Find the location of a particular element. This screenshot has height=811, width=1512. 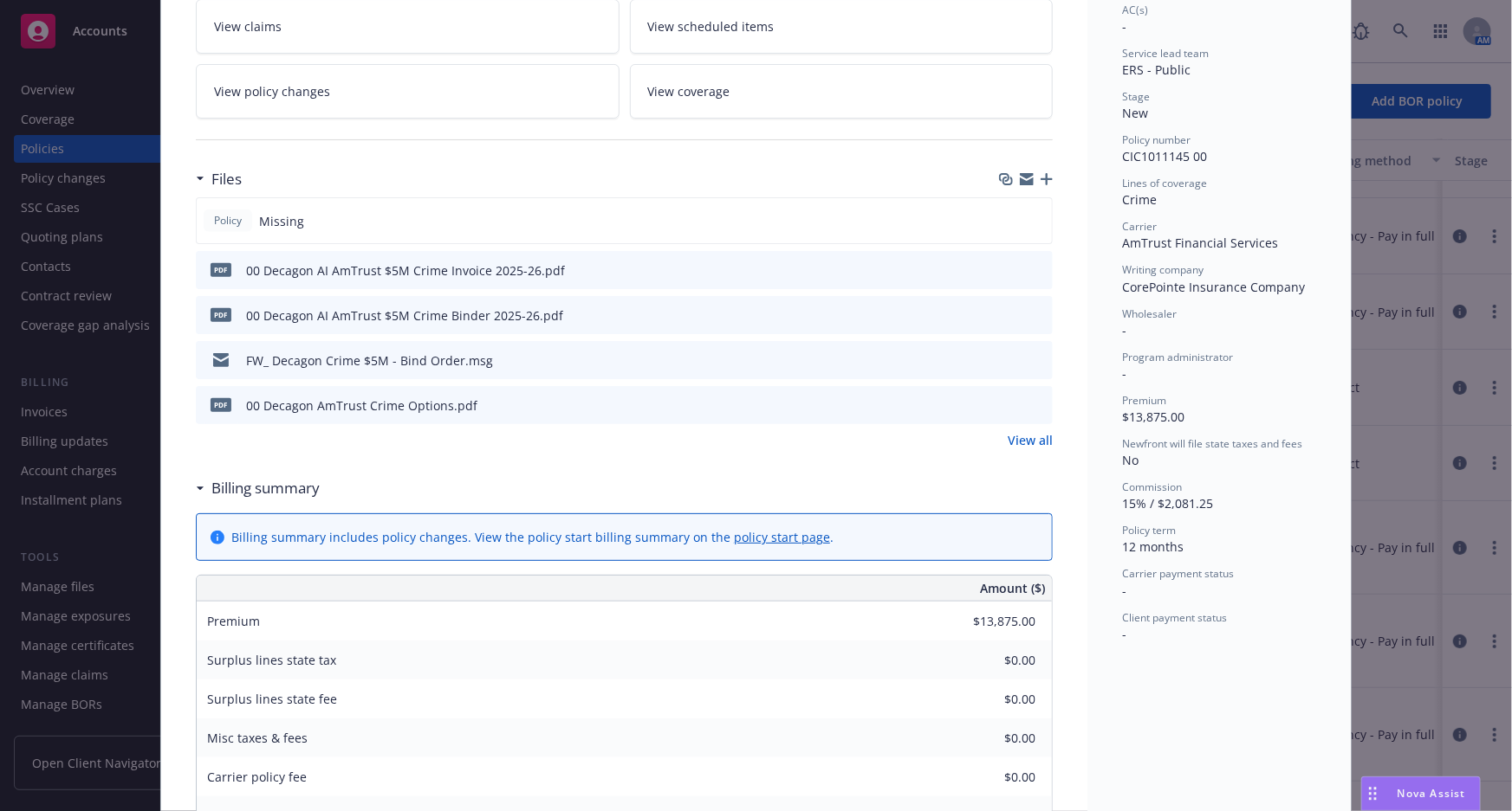

span: AC(s) is located at coordinates (1135, 10).